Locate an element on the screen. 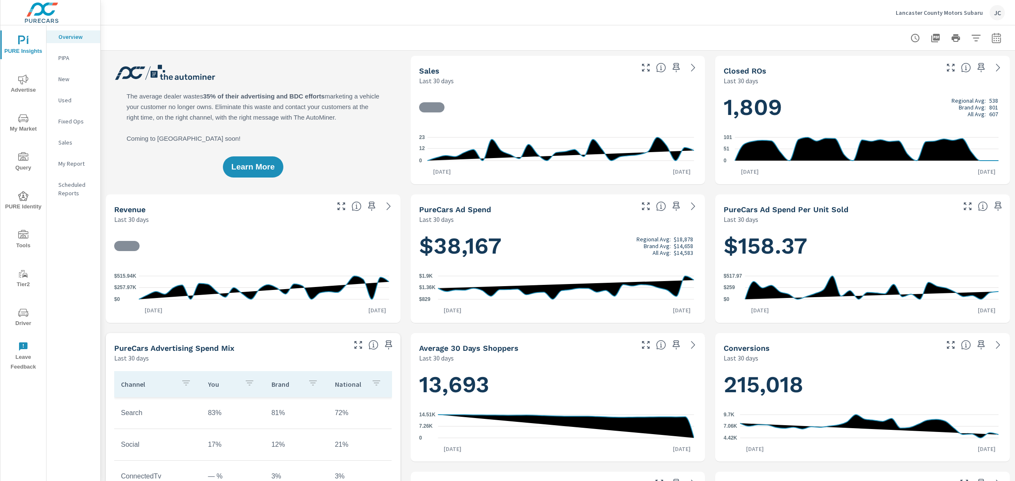  td: 17% is located at coordinates (233, 445).